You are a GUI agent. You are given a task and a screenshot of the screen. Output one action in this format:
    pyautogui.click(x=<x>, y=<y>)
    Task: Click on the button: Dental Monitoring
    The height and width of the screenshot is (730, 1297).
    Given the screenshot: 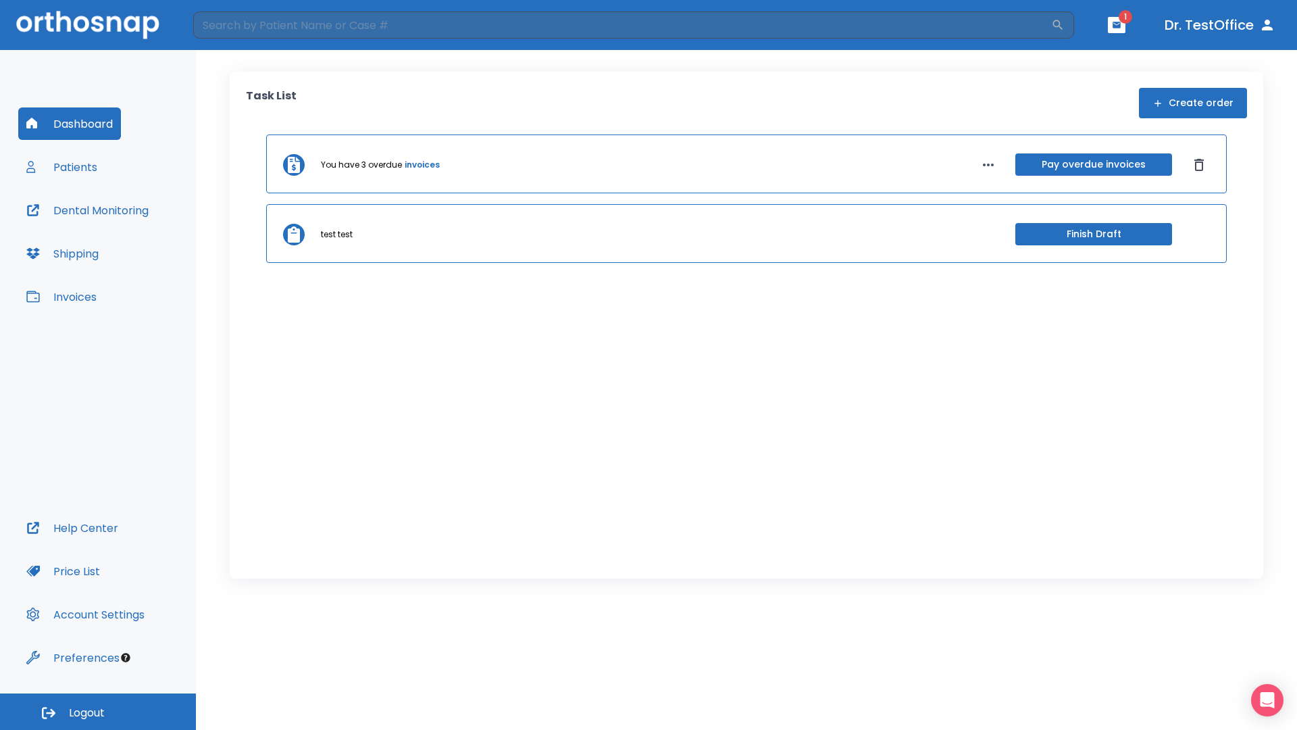 What is the action you would take?
    pyautogui.click(x=87, y=210)
    